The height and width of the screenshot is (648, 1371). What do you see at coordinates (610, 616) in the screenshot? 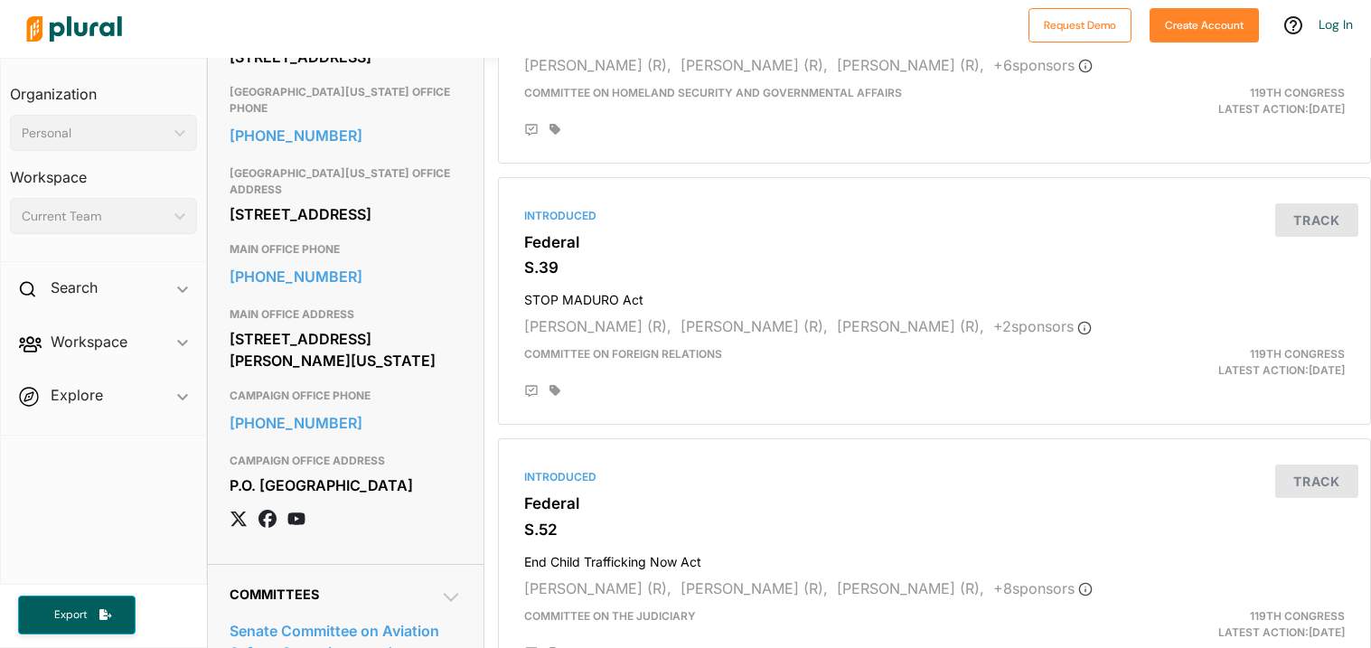
I see `span: Committee on the Judiciary` at bounding box center [610, 616].